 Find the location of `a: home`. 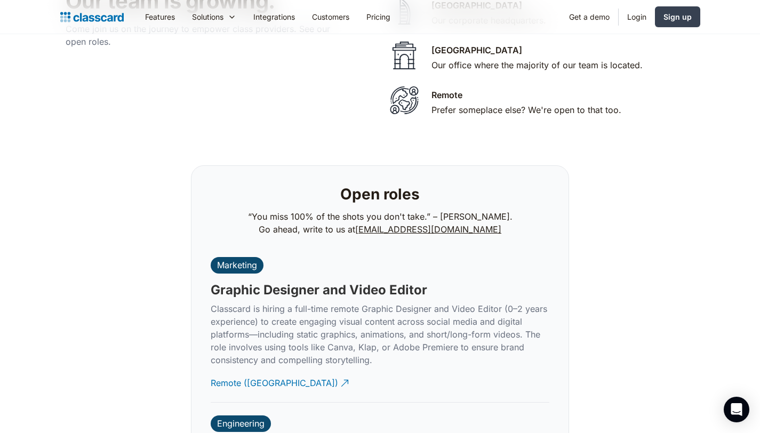

a: home is located at coordinates (92, 17).